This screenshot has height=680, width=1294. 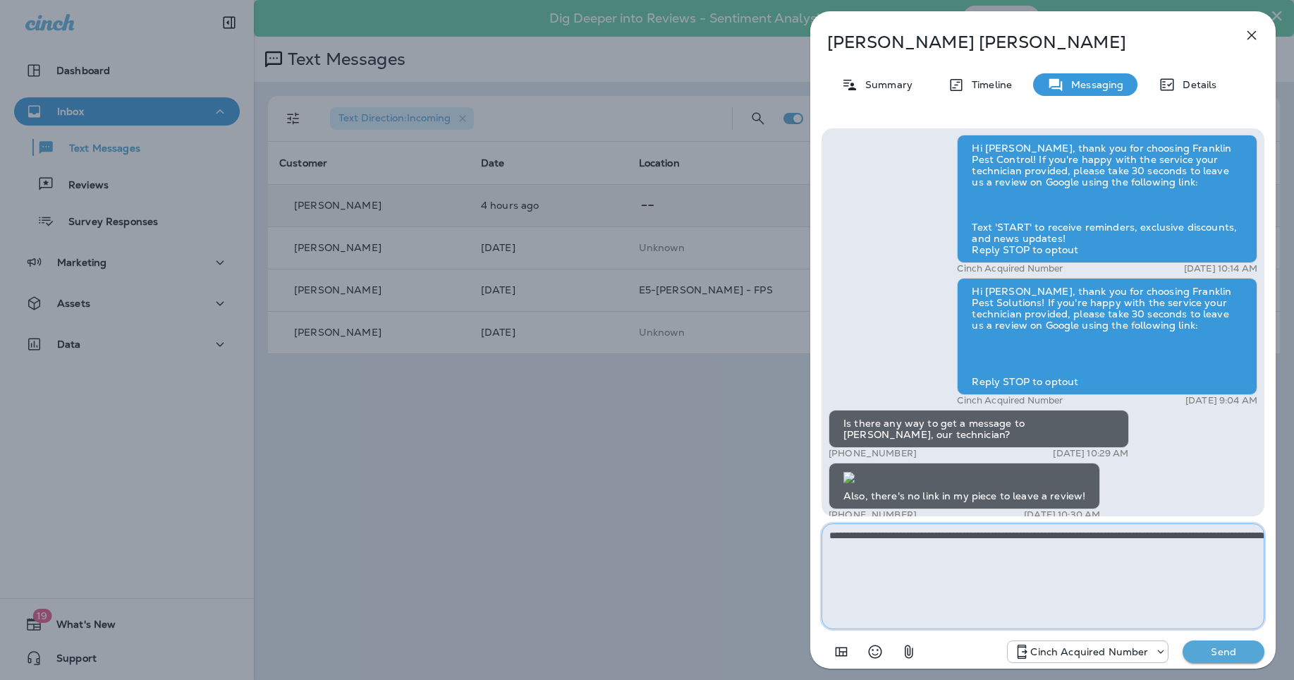 I want to click on p: Send, so click(x=1223, y=651).